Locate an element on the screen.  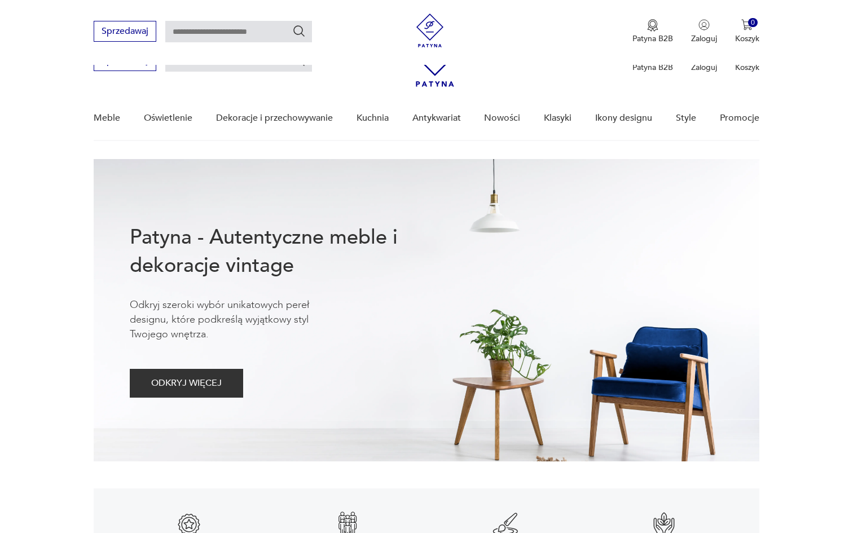
img: Ikona medalu is located at coordinates (652, 25).